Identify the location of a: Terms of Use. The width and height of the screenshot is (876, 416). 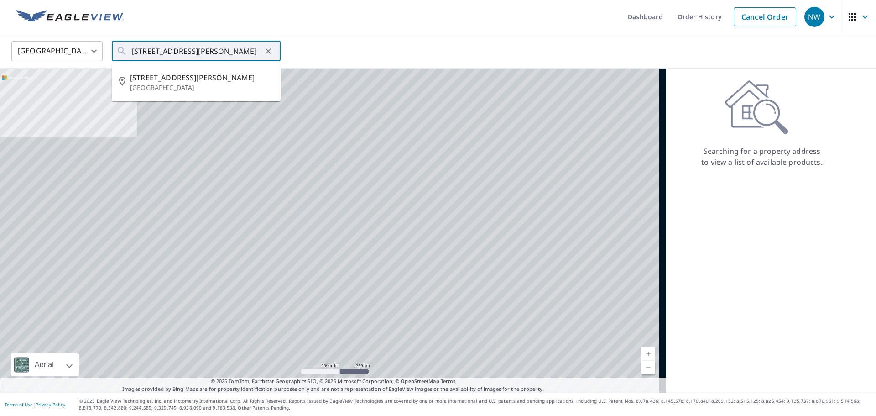
(19, 404).